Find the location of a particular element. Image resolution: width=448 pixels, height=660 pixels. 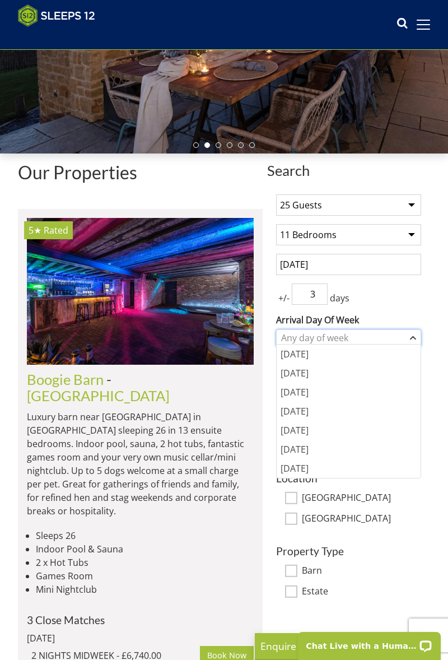

span: days is located at coordinates (340, 298).